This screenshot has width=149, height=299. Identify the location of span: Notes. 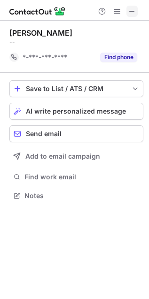
(82, 196).